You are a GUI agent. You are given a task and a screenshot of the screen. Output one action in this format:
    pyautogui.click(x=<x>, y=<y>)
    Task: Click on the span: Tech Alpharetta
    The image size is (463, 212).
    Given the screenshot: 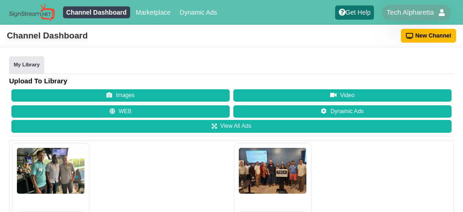 What is the action you would take?
    pyautogui.click(x=410, y=12)
    